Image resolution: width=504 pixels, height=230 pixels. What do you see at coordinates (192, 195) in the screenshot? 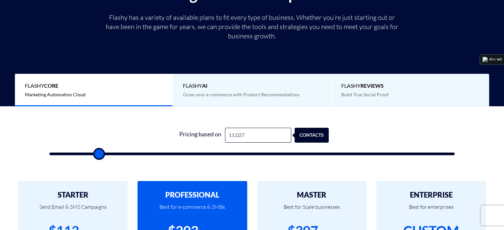
I see `h2: PROFESSIONAL` at bounding box center [192, 195].